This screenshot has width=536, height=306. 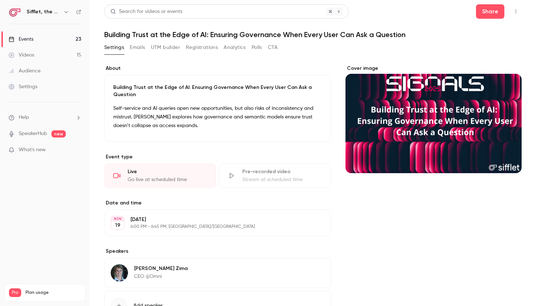 I want to click on button: Polls, so click(x=257, y=47).